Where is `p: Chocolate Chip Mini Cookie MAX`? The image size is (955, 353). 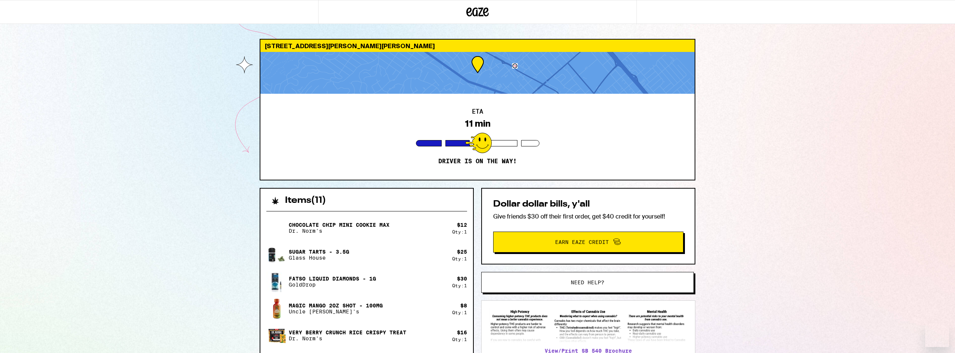
p: Chocolate Chip Mini Cookie MAX is located at coordinates (339, 225).